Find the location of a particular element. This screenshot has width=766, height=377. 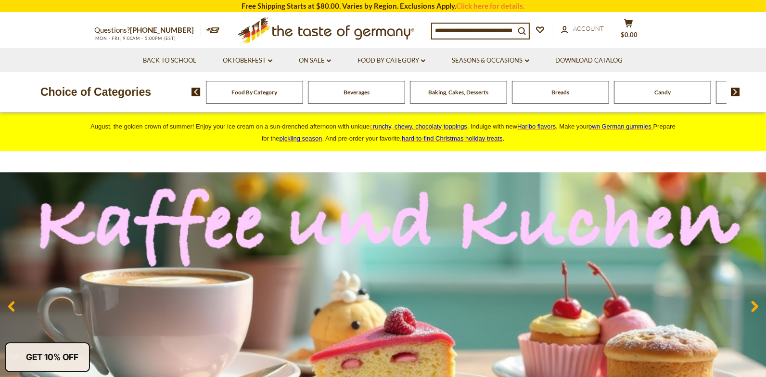

a: Download Catalog is located at coordinates (589, 61).